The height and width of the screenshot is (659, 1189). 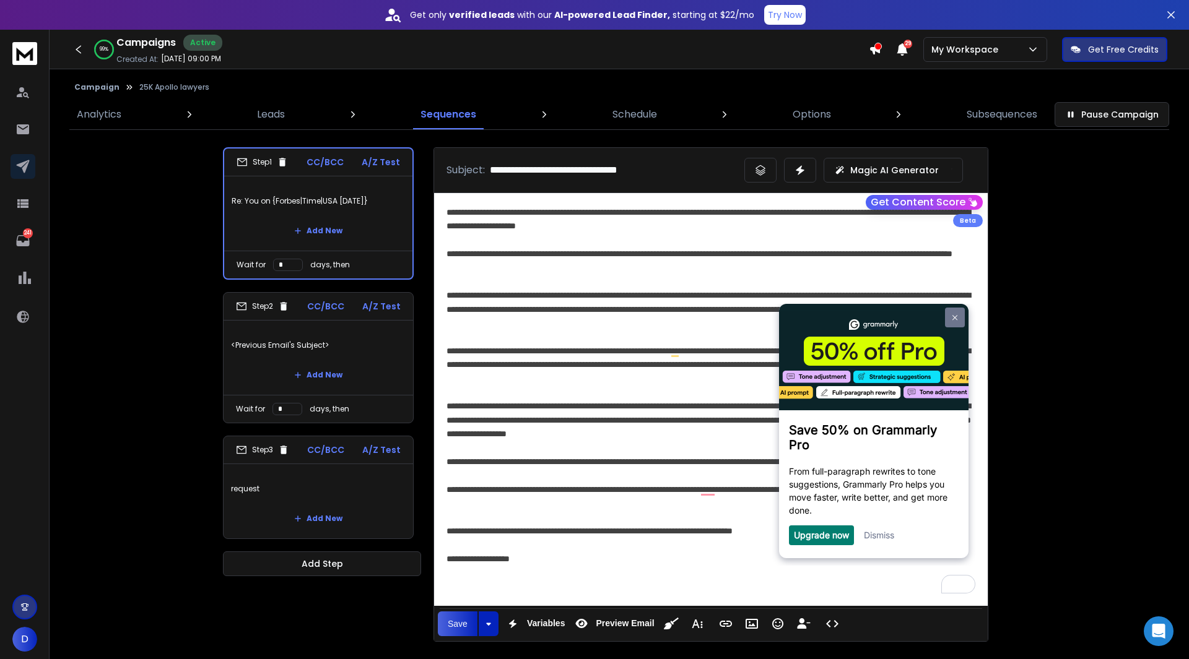 I want to click on button: Code View, so click(x=832, y=624).